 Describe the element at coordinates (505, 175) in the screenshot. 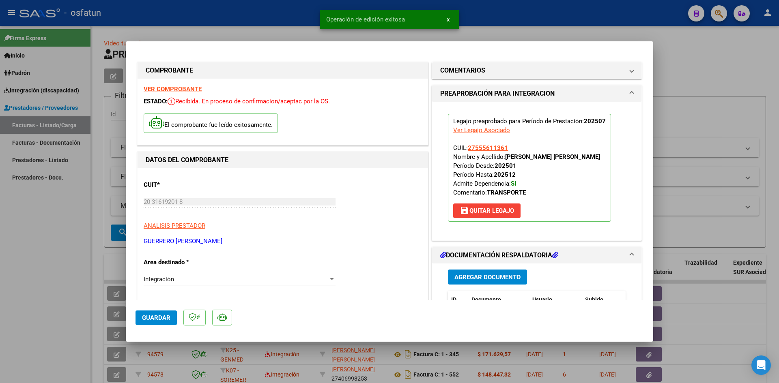

I see `strong: 202512` at that location.